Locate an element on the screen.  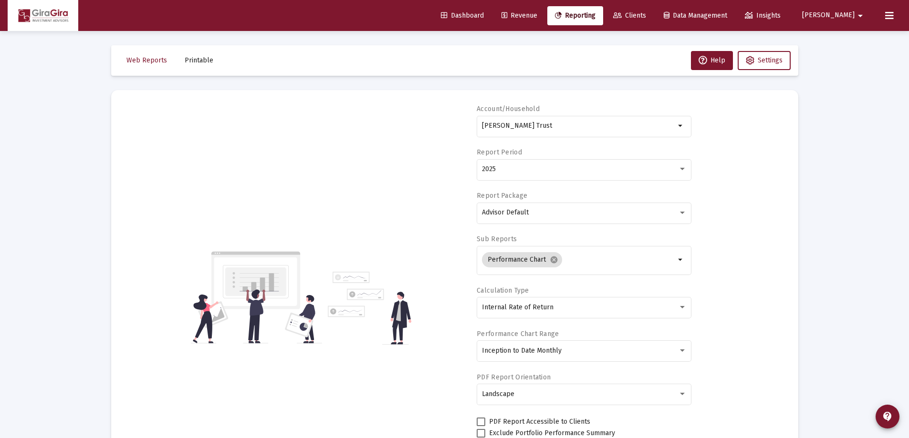
span: Clients is located at coordinates (629, 15).